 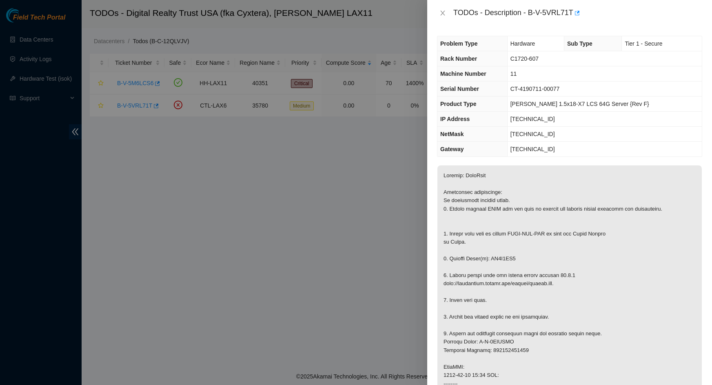 I want to click on span: Problem Type, so click(x=459, y=44).